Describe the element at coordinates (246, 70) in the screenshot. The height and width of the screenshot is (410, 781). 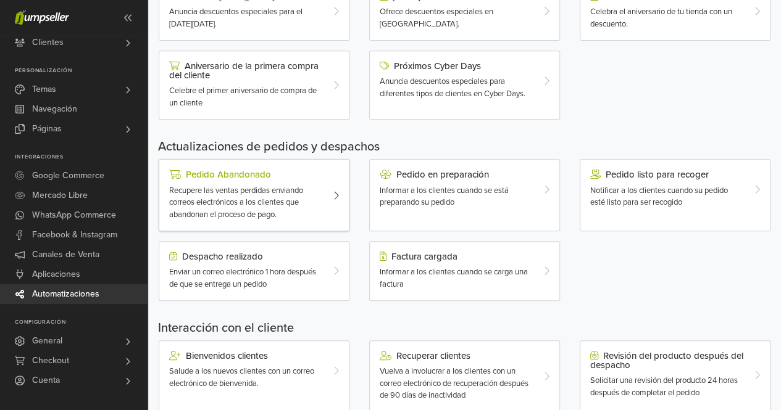
I see `div: Aniversario de la primera compra del cliente` at that location.